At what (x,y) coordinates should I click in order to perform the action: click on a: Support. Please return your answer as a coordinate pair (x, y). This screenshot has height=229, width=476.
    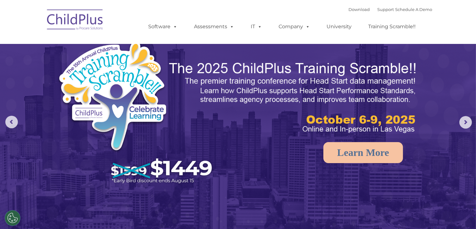
    Looking at the image, I should click on (385, 9).